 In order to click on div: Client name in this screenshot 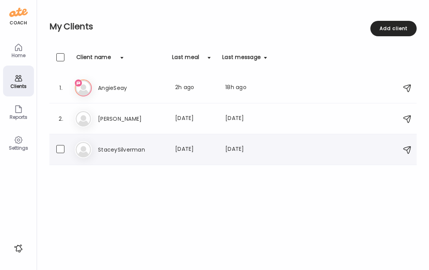, I will do `click(94, 59)`.